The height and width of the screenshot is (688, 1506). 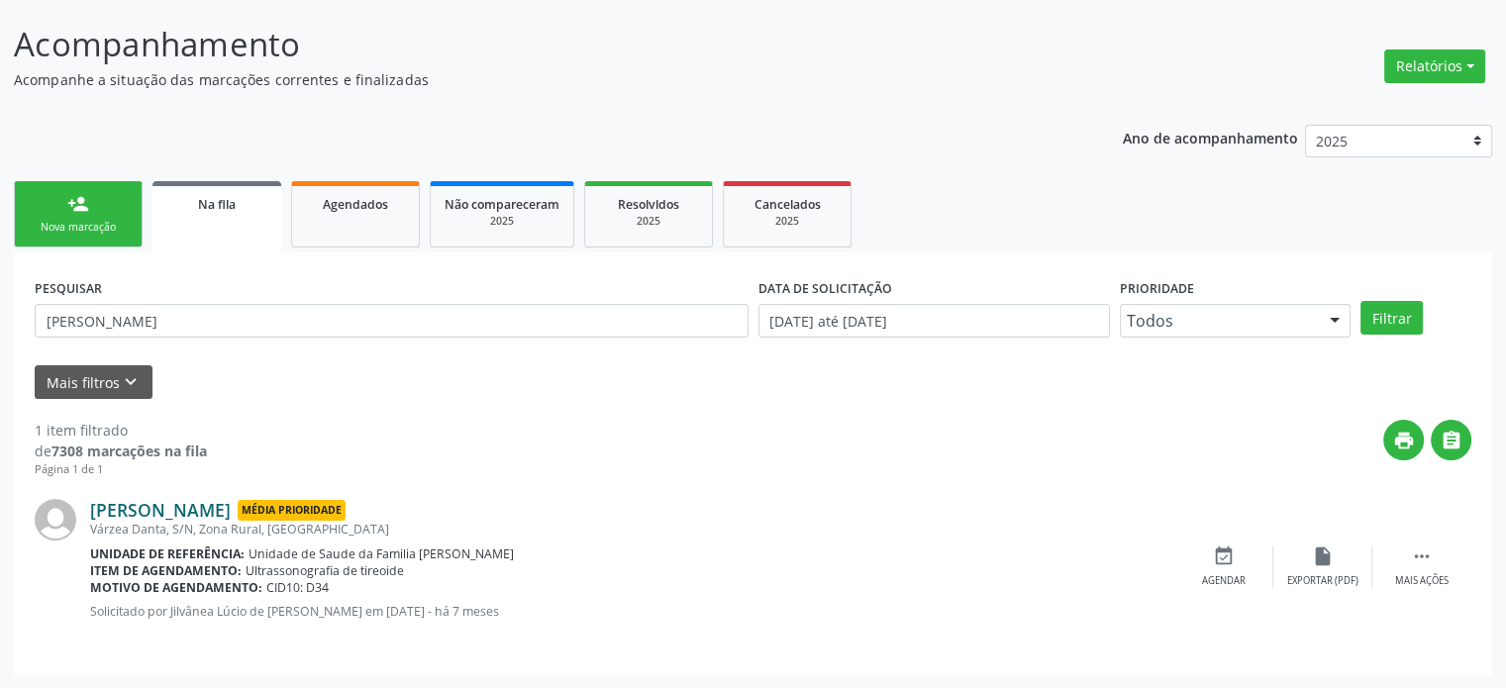 What do you see at coordinates (1210, 137) in the screenshot?
I see `p: Ano de acompanhamento` at bounding box center [1210, 137].